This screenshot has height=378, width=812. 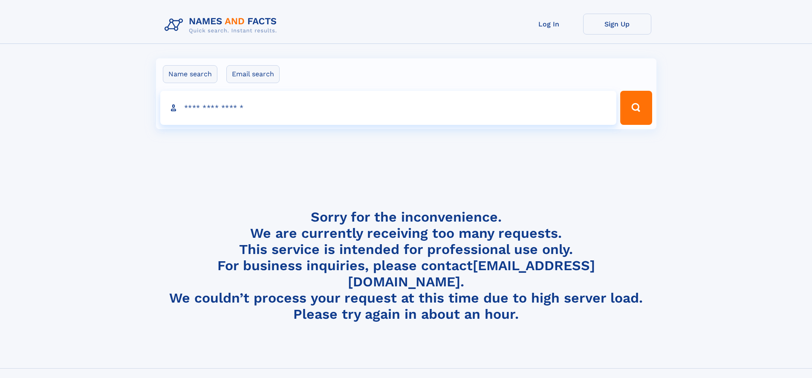 What do you see at coordinates (253, 74) in the screenshot?
I see `label: Email search` at bounding box center [253, 74].